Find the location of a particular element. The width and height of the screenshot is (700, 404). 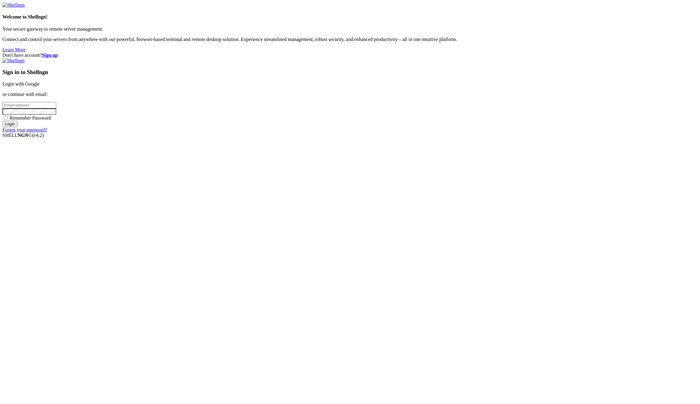

h3: Sign in to Shellngn is located at coordinates (350, 72).